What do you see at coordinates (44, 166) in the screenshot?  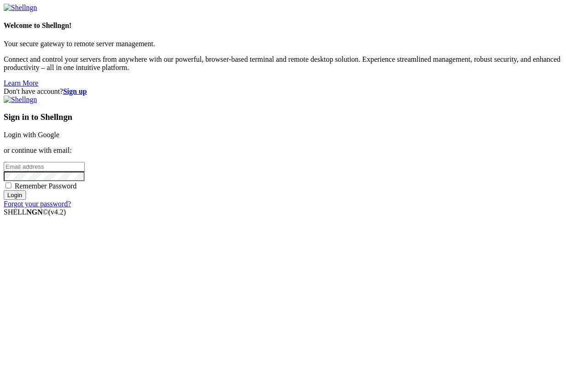 I see `input: Email address` at bounding box center [44, 166].